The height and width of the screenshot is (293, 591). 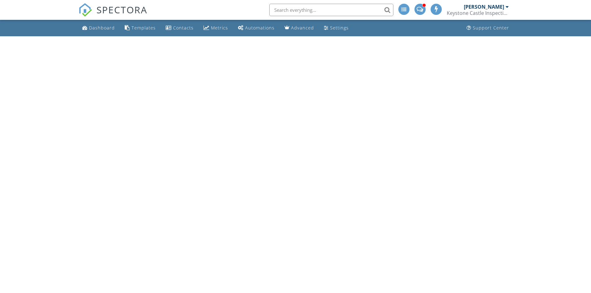 I want to click on a: Support Center, so click(x=487, y=28).